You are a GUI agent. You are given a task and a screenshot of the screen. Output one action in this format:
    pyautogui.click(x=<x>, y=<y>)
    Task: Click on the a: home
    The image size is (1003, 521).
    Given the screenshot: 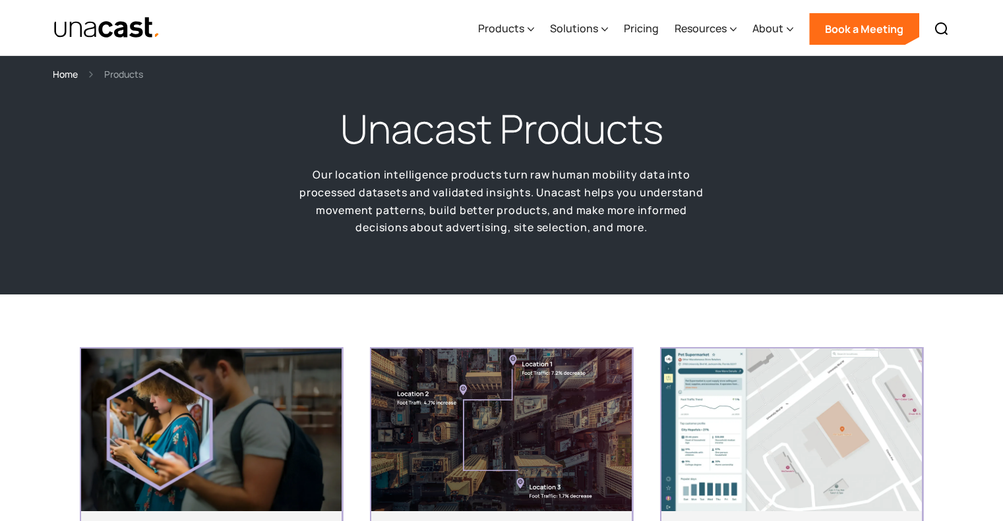 What is the action you would take?
    pyautogui.click(x=107, y=28)
    